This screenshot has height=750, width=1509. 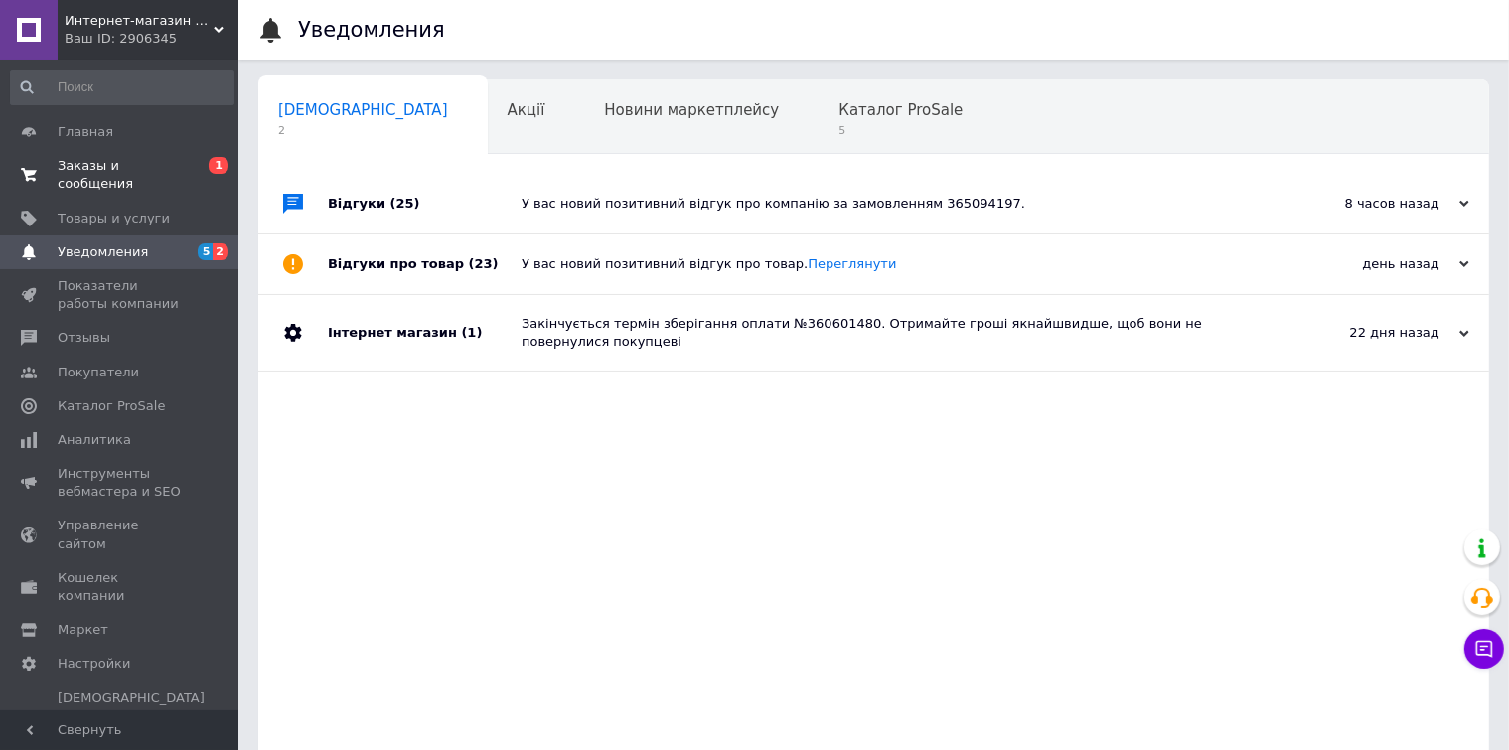 What do you see at coordinates (85, 132) in the screenshot?
I see `span: Главная` at bounding box center [85, 132].